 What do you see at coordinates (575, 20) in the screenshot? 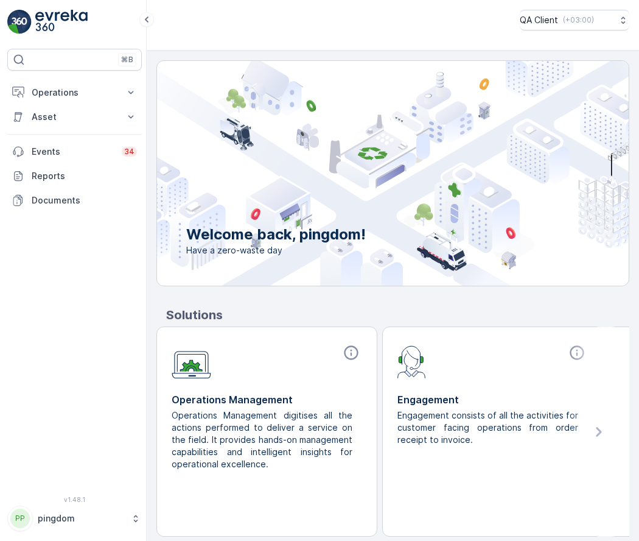
I see `button: QA Client(+03:00)` at bounding box center [575, 20].